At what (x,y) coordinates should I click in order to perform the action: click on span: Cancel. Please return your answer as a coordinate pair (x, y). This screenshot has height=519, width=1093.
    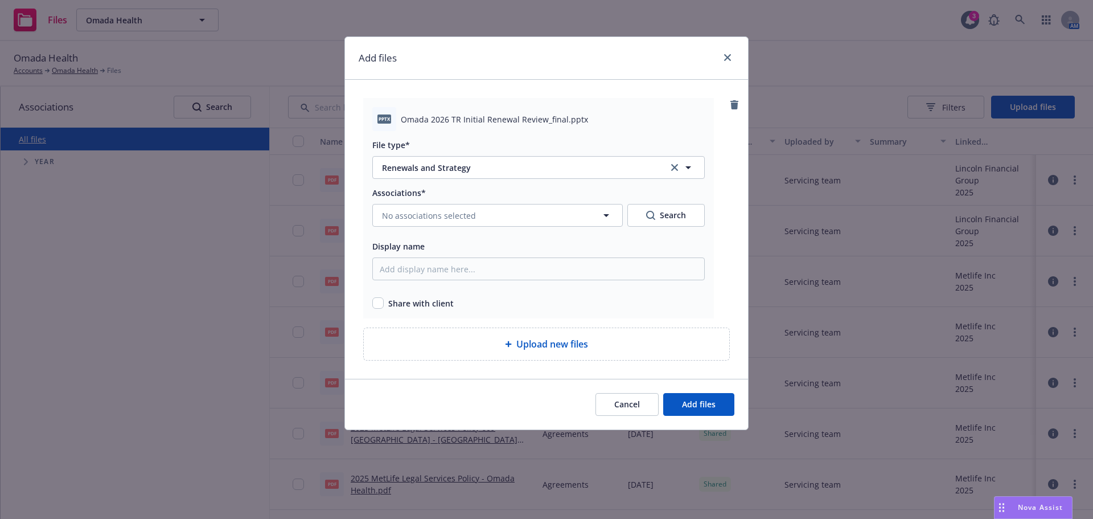
    Looking at the image, I should click on (627, 404).